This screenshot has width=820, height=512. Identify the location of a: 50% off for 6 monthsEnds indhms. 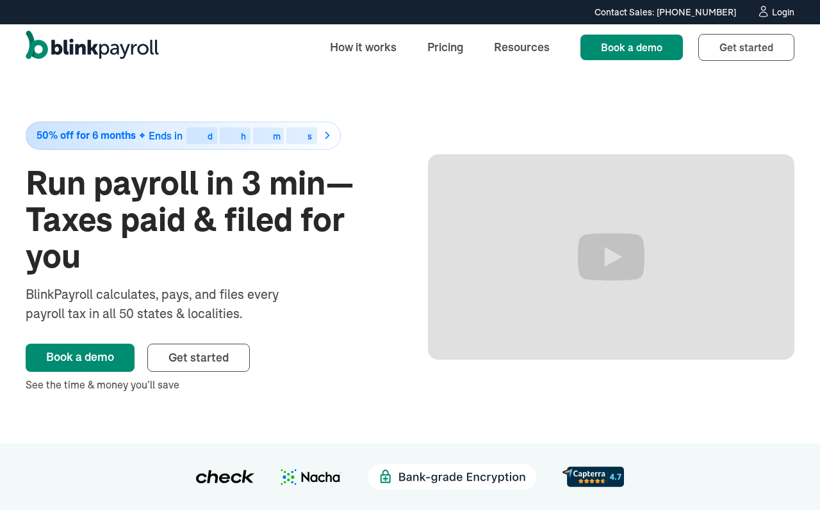
(209, 136).